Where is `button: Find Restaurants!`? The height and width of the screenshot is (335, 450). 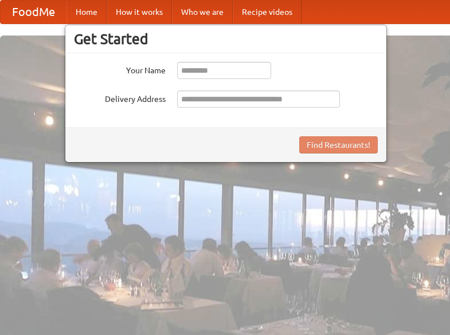 button: Find Restaurants! is located at coordinates (338, 145).